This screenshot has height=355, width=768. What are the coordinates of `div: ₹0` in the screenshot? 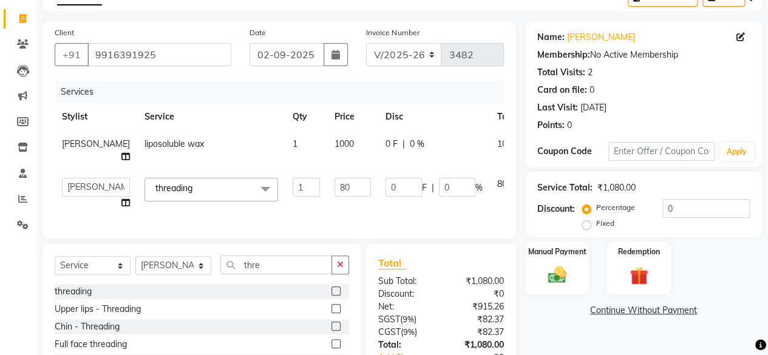 It's located at (477, 294).